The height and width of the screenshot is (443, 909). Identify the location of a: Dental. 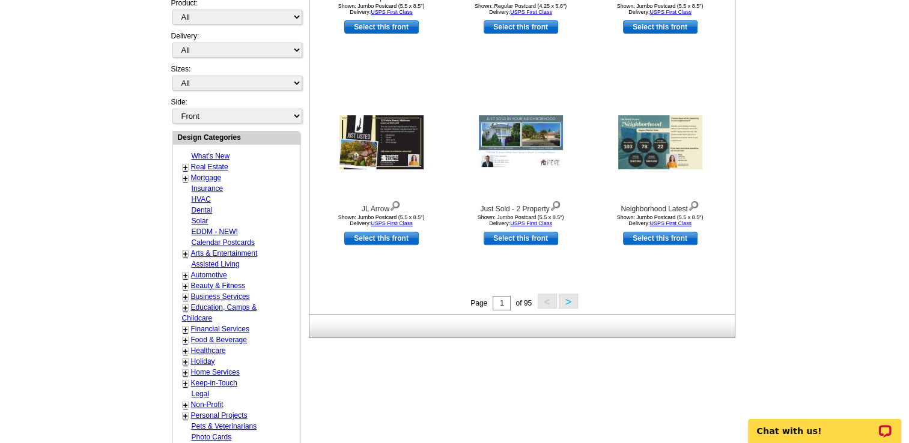
(202, 210).